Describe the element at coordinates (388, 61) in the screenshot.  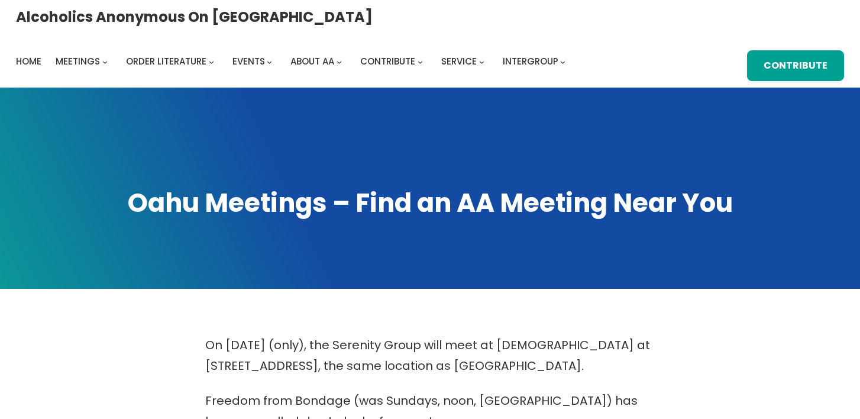
I see `span: Contribute` at that location.